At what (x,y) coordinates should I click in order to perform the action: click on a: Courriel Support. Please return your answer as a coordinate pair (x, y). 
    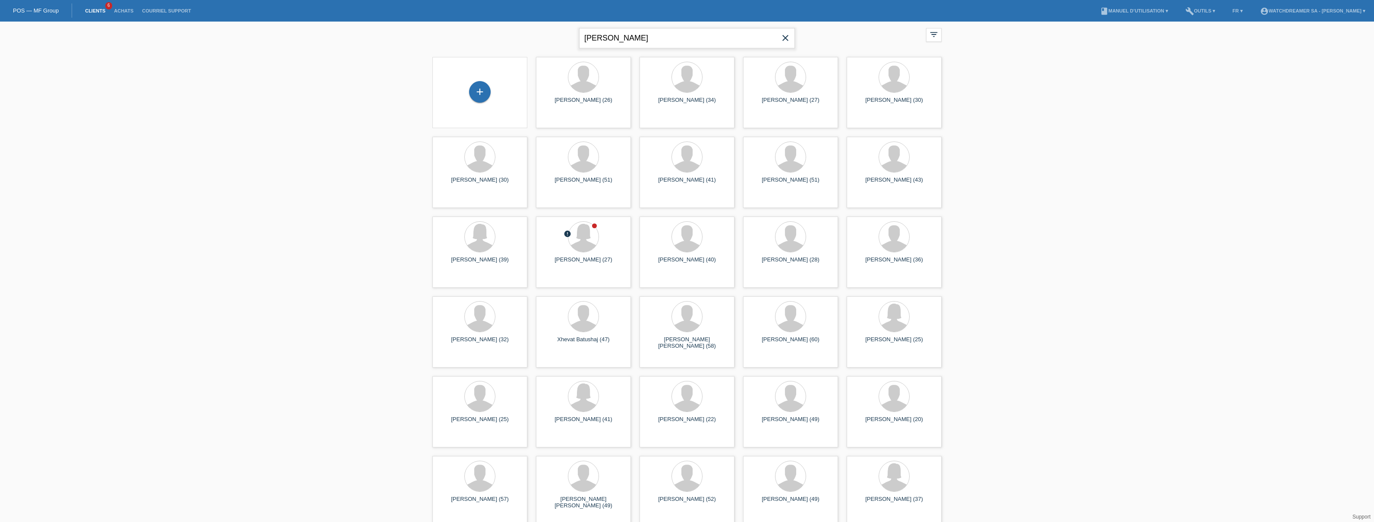
    Looking at the image, I should click on (166, 11).